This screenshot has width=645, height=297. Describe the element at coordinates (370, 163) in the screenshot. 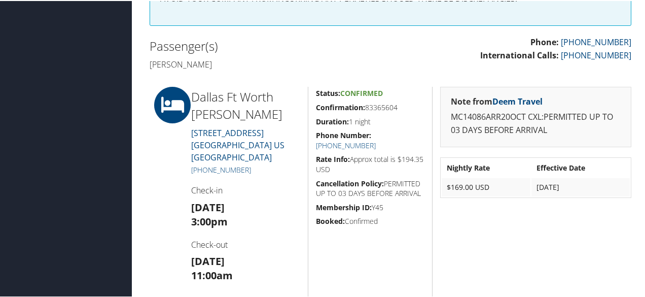

I see `h5: Approx total is $194.35 USD` at that location.